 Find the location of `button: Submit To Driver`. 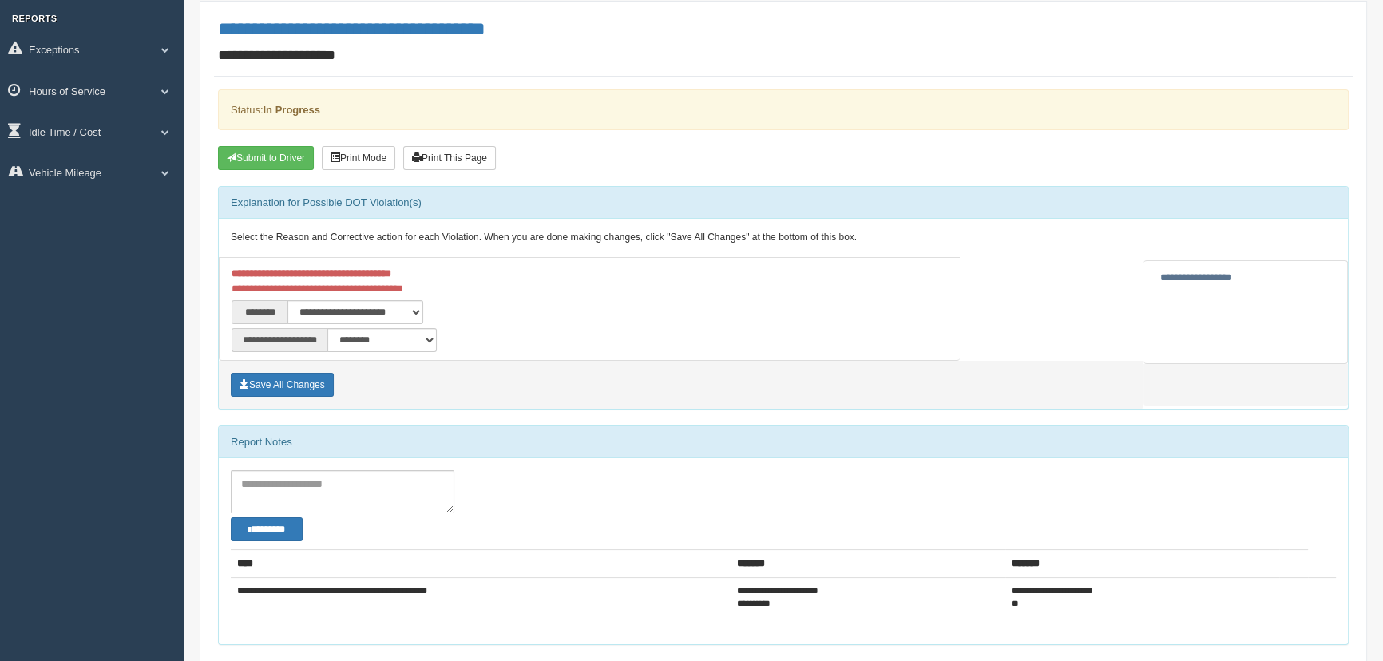

button: Submit To Driver is located at coordinates (266, 158).